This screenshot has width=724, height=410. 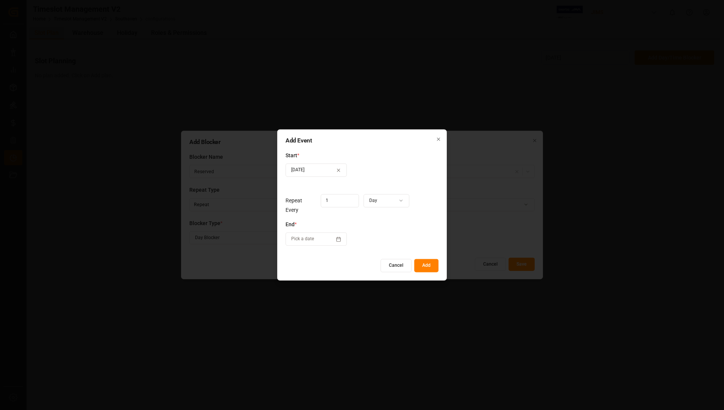 I want to click on button: Cancel, so click(x=396, y=266).